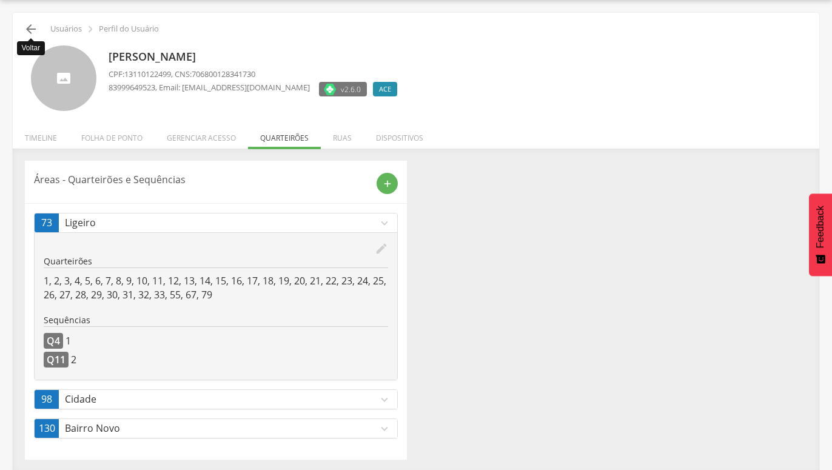 Image resolution: width=832 pixels, height=470 pixels. Describe the element at coordinates (221, 428) in the screenshot. I see `p: Bairro Novo` at that location.